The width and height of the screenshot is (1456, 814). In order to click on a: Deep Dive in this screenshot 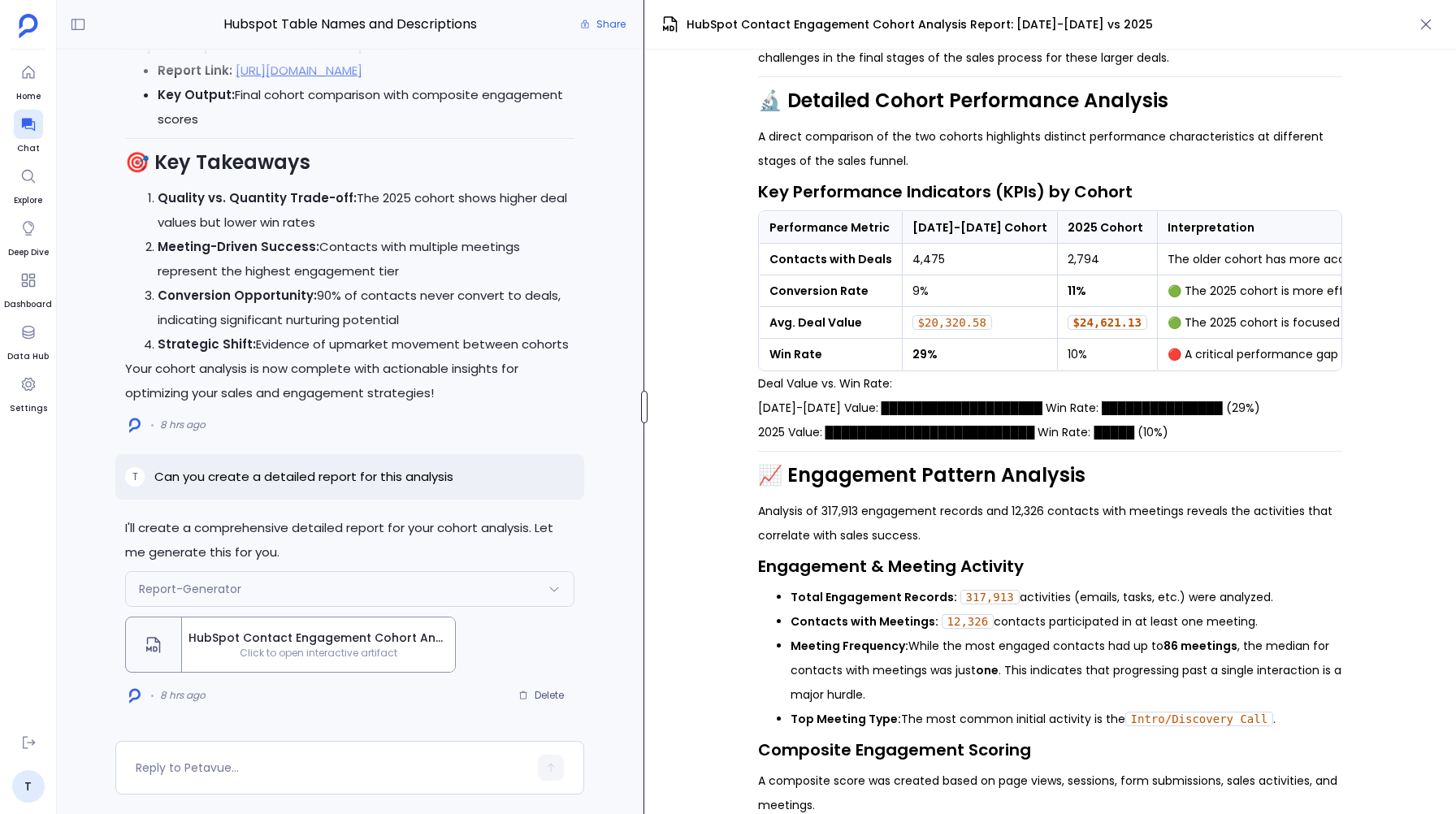, I will do `click(29, 236)`.